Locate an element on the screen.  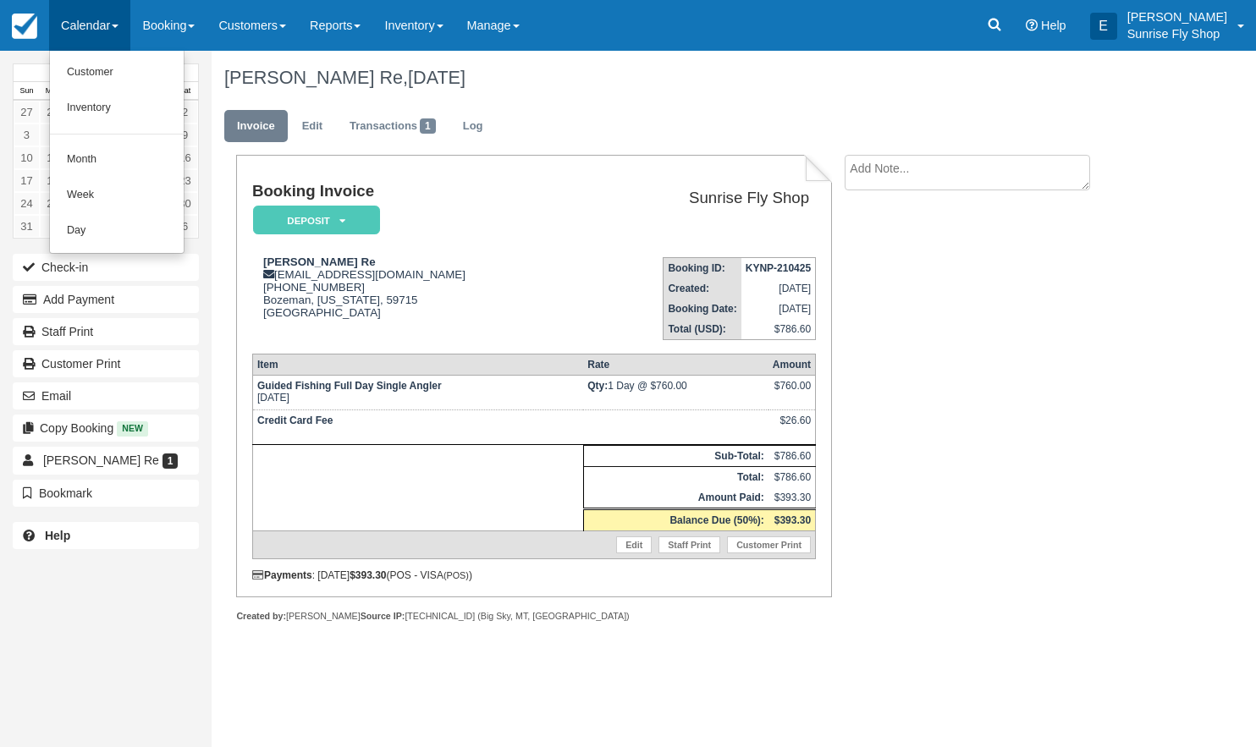
a: 9 is located at coordinates (184, 135).